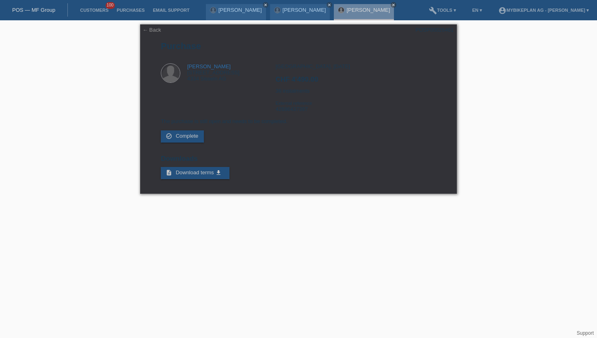  What do you see at coordinates (585, 333) in the screenshot?
I see `a: Support` at bounding box center [585, 333].